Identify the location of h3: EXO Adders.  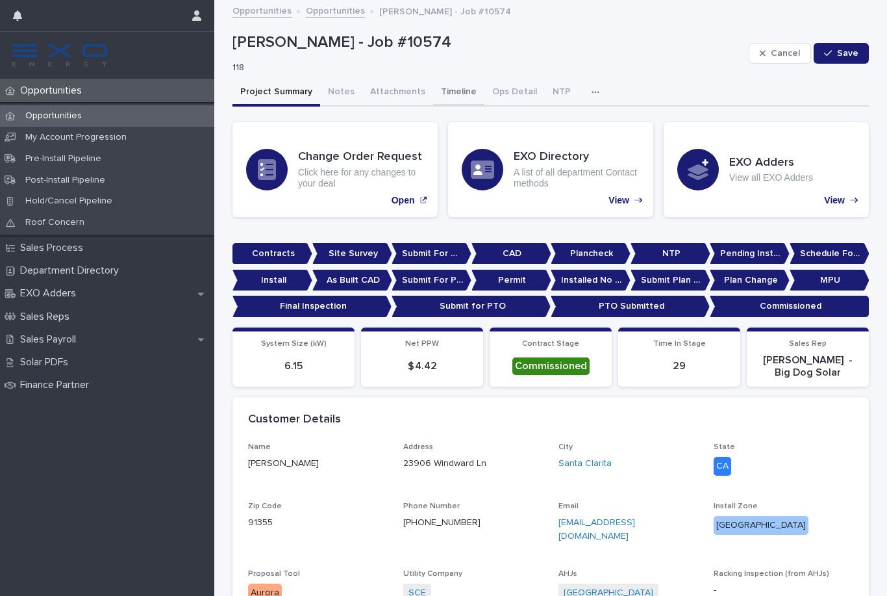
(771, 163).